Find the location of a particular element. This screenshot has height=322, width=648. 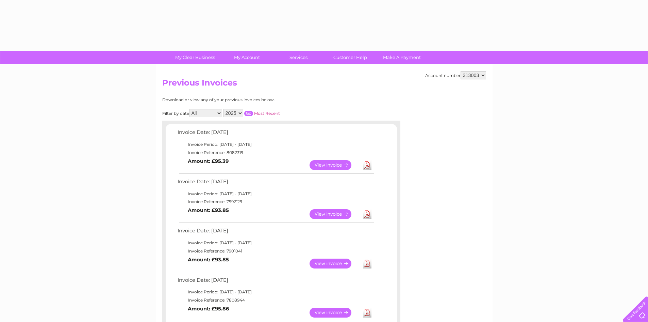

a: My Account is located at coordinates (247, 57).